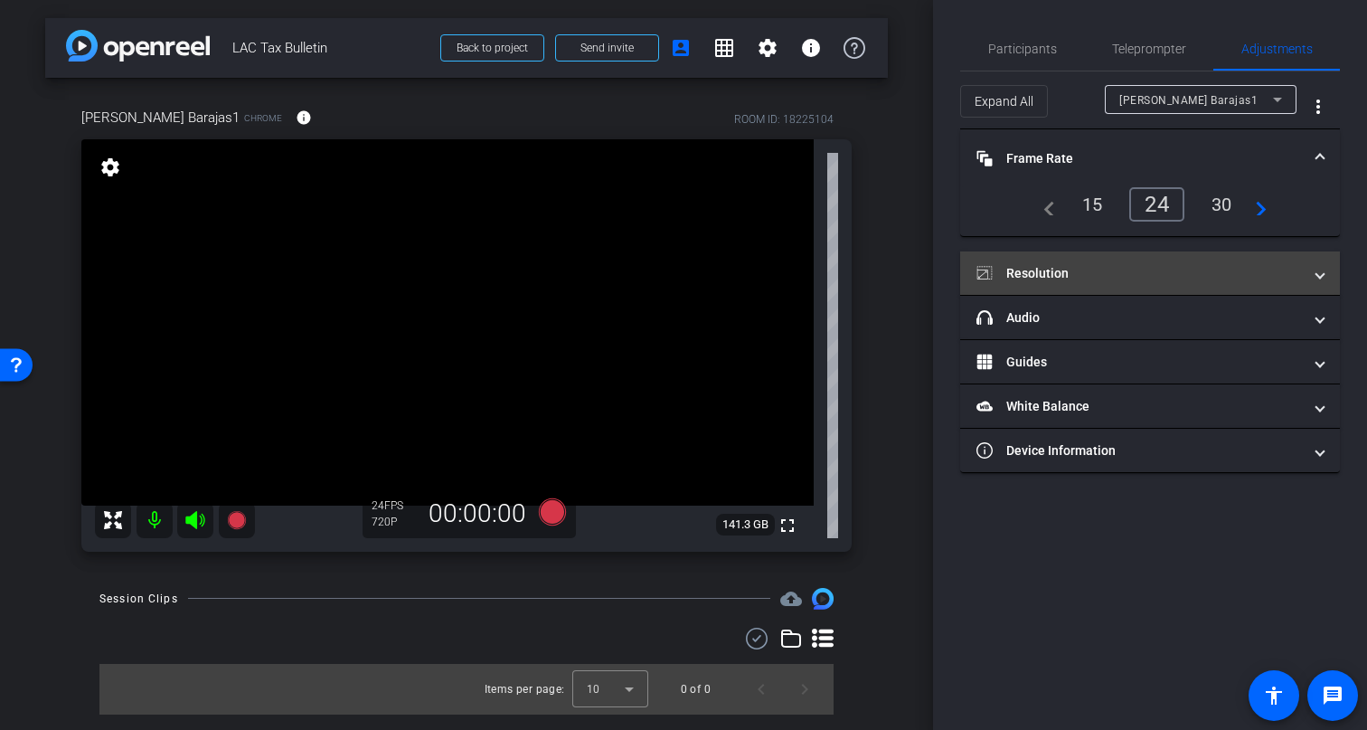  What do you see at coordinates (1150, 273) in the screenshot?
I see `mat-expansion-panel-header: Resolution` at bounding box center [1150, 273].